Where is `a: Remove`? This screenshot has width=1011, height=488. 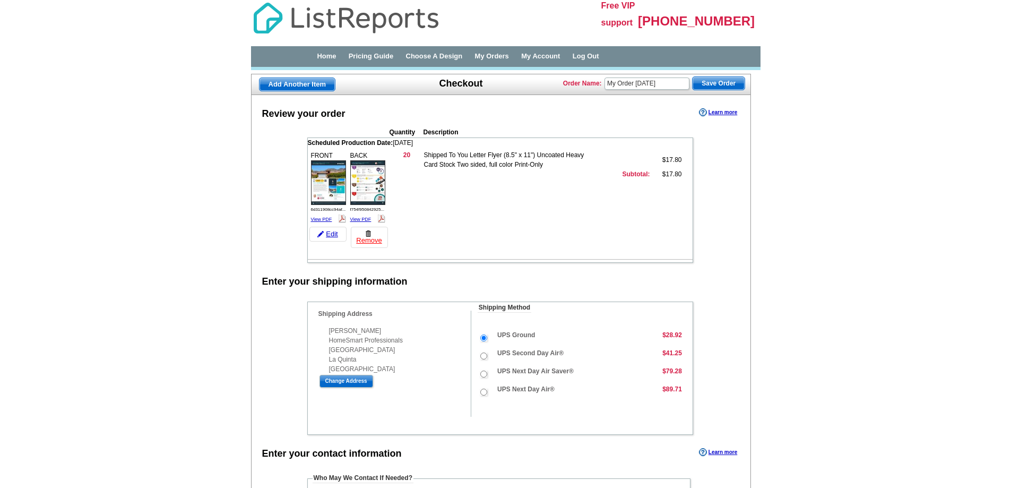 a: Remove is located at coordinates (369, 237).